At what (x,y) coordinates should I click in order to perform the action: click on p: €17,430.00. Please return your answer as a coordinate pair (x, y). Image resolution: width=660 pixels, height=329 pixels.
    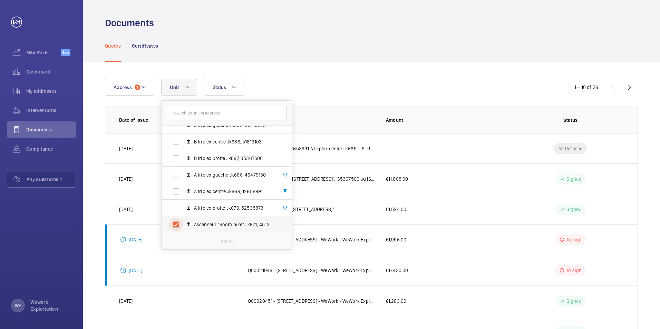
    Looking at the image, I should click on (397, 270).